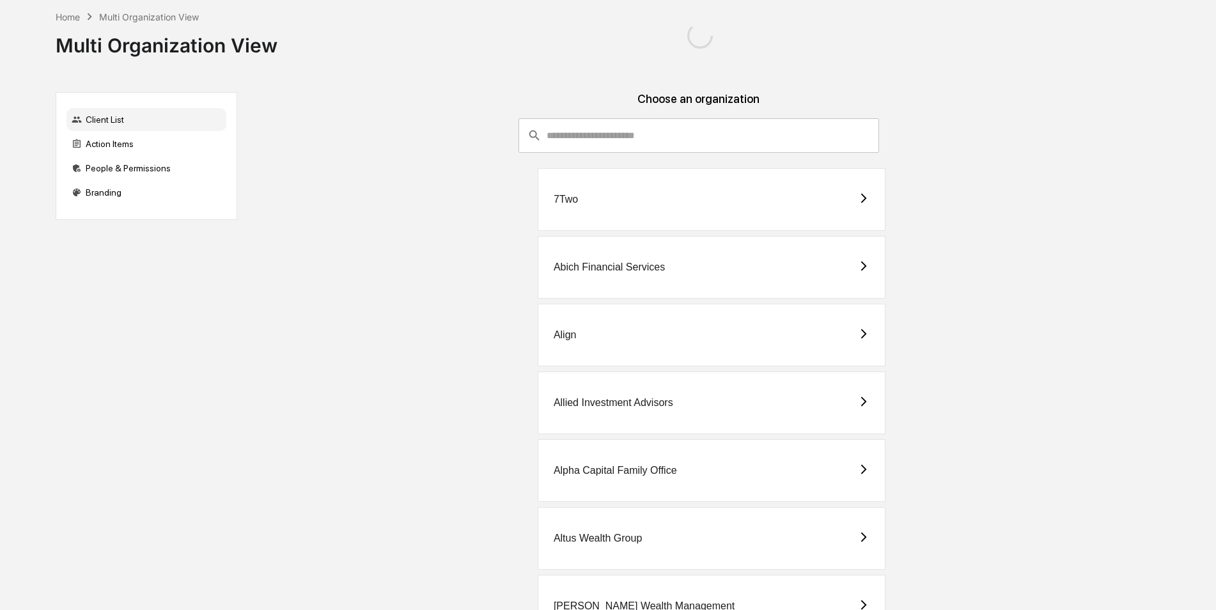 The width and height of the screenshot is (1216, 610). Describe the element at coordinates (615, 471) in the screenshot. I see `div: Alpha Capital Family Office` at that location.